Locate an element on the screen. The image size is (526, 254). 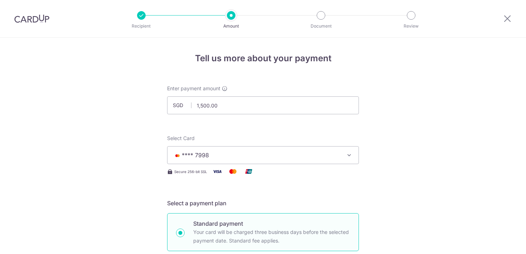
p: Recipient is located at coordinates (141, 26).